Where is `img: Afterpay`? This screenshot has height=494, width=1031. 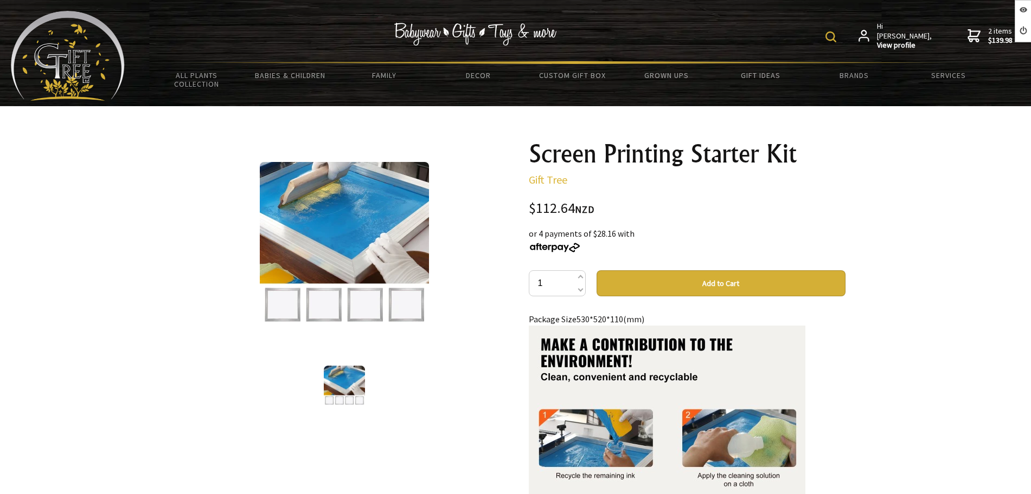 img: Afterpay is located at coordinates (555, 248).